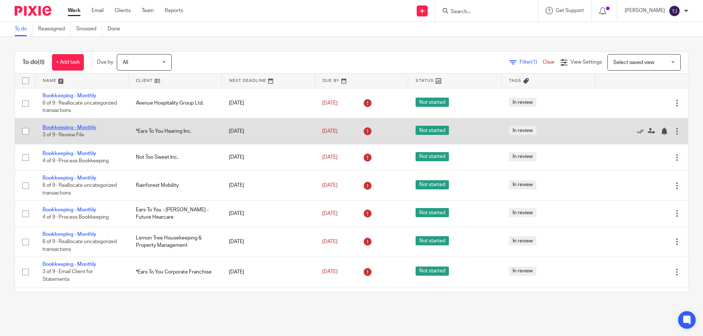 The width and height of the screenshot is (703, 336). I want to click on span: (1), so click(534, 62).